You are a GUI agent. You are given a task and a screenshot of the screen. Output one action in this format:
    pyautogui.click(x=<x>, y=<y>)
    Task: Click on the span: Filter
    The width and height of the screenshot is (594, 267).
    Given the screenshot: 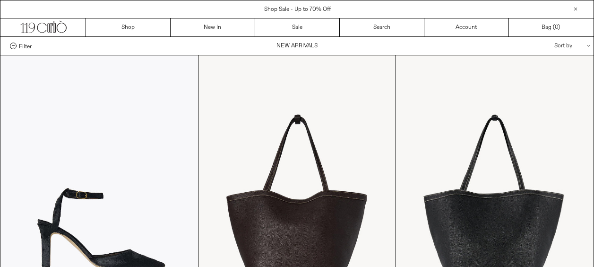 What is the action you would take?
    pyautogui.click(x=25, y=46)
    